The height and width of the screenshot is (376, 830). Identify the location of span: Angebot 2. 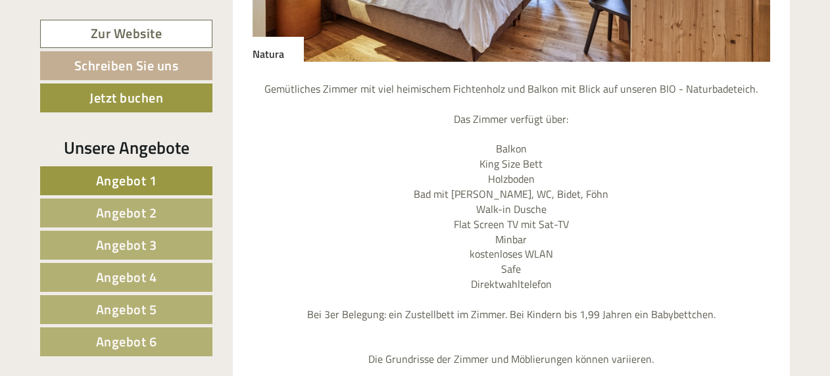
(126, 212).